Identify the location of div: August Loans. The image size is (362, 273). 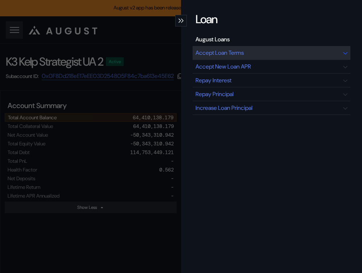
(213, 39).